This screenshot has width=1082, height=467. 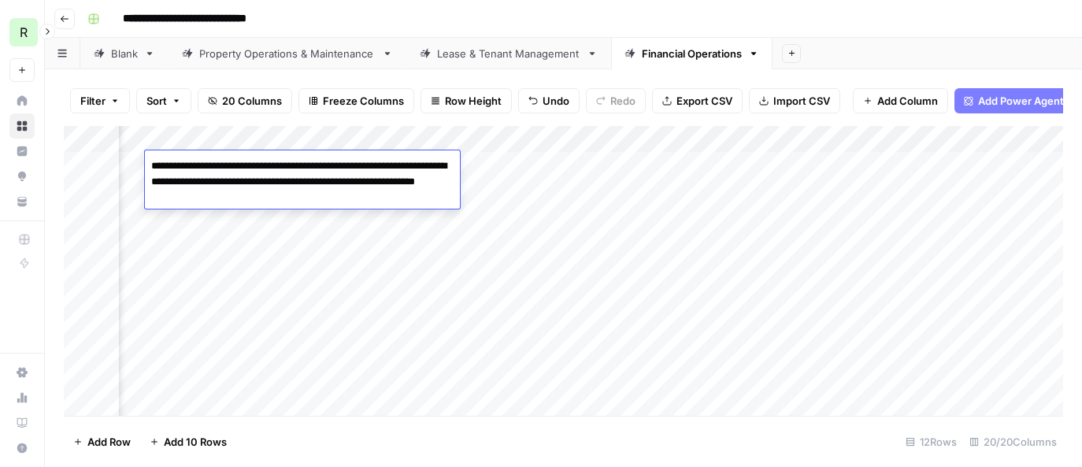 I want to click on a: Usage, so click(x=22, y=398).